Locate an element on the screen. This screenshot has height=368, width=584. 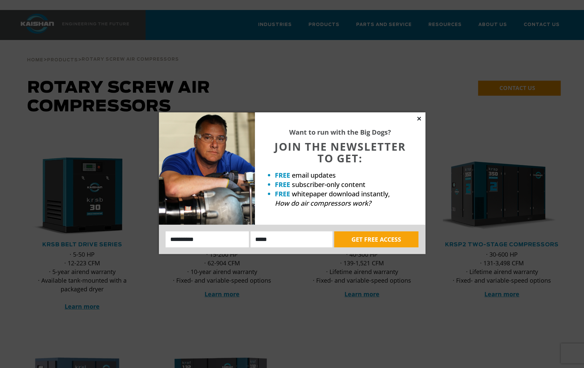
span: JOIN THE NEWSLETTER TO GET: is located at coordinates (340, 152).